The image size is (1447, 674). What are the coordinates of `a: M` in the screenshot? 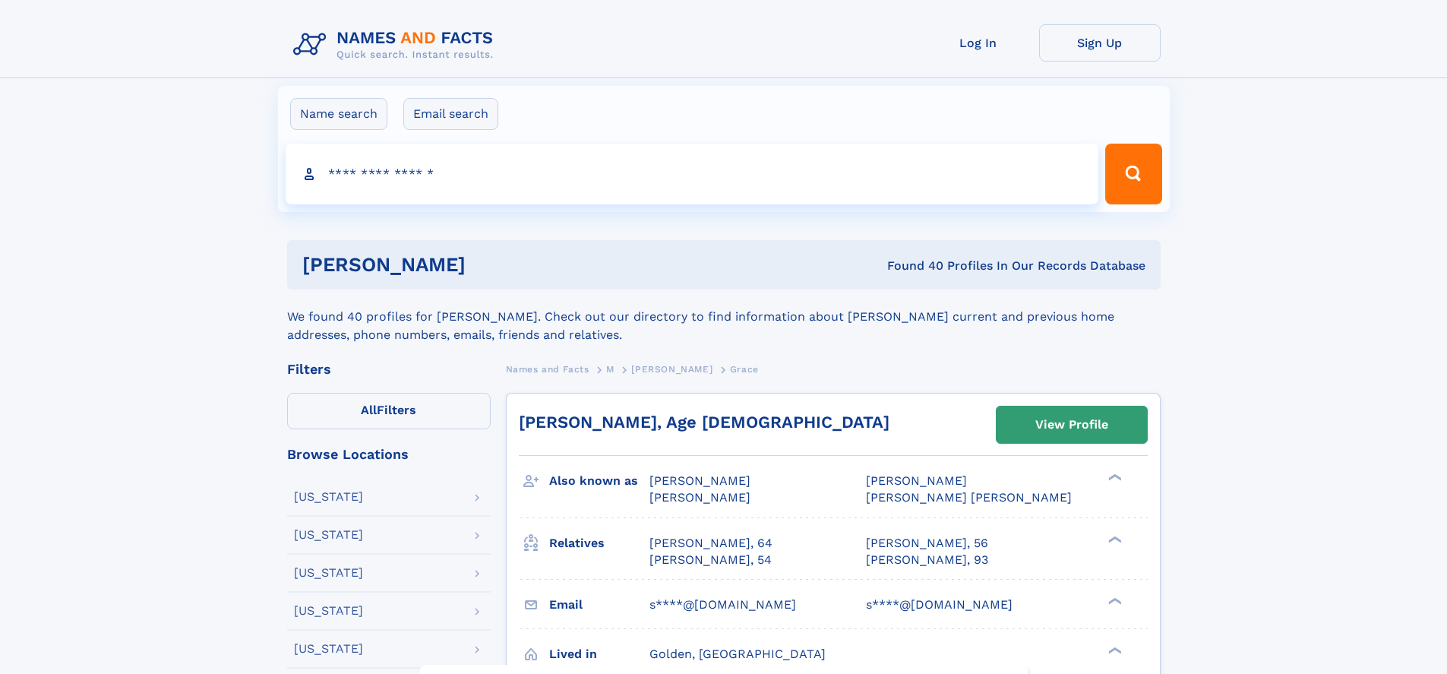 It's located at (610, 368).